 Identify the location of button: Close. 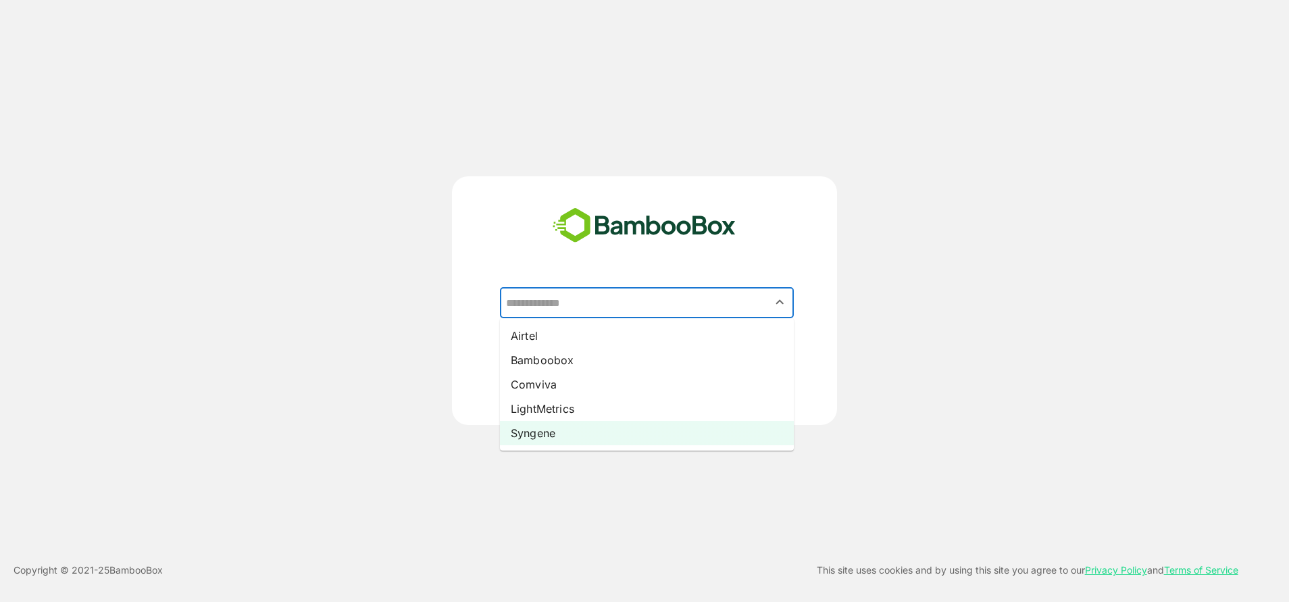
(780, 302).